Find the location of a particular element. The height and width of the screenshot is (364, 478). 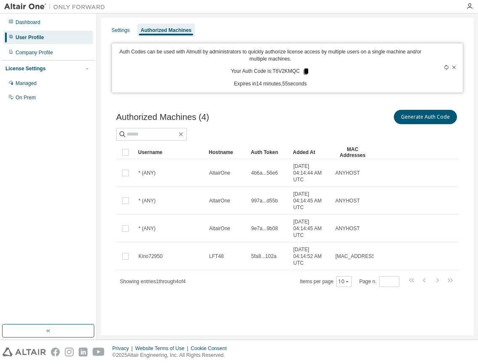

img: altair_logo.svg is located at coordinates (24, 352).